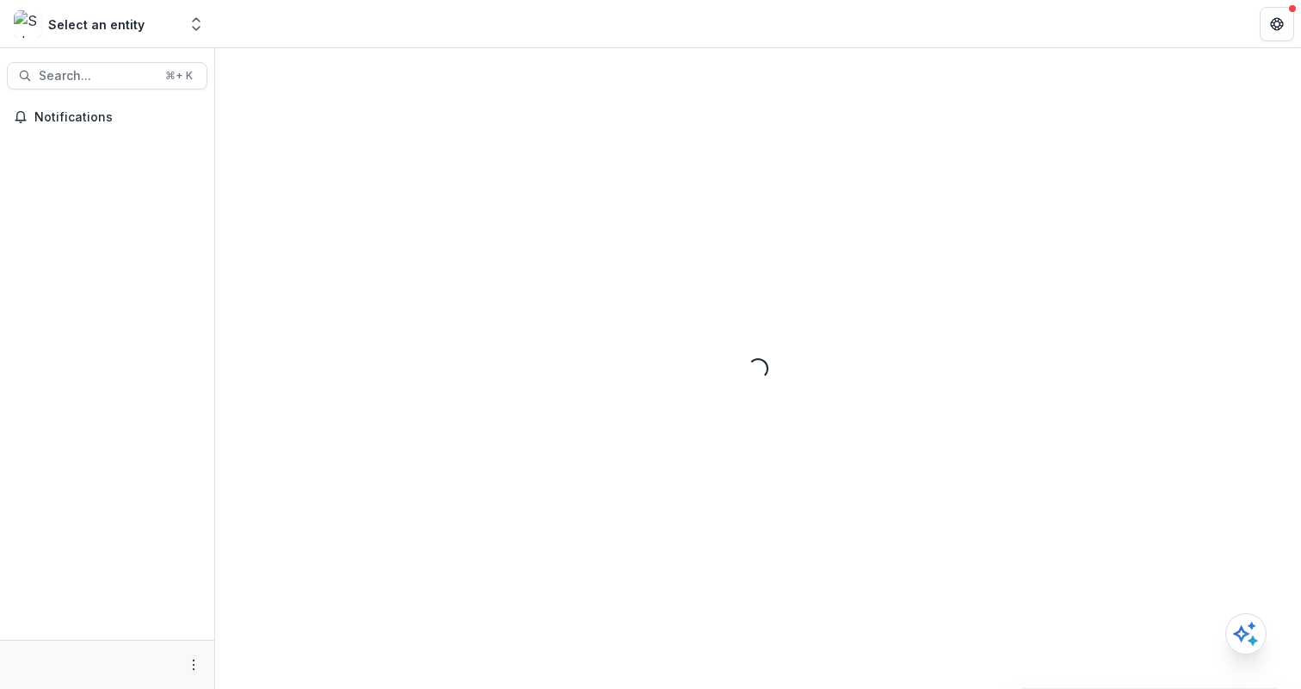  What do you see at coordinates (179, 76) in the screenshot?
I see `div: ⌘ + K` at bounding box center [179, 76].